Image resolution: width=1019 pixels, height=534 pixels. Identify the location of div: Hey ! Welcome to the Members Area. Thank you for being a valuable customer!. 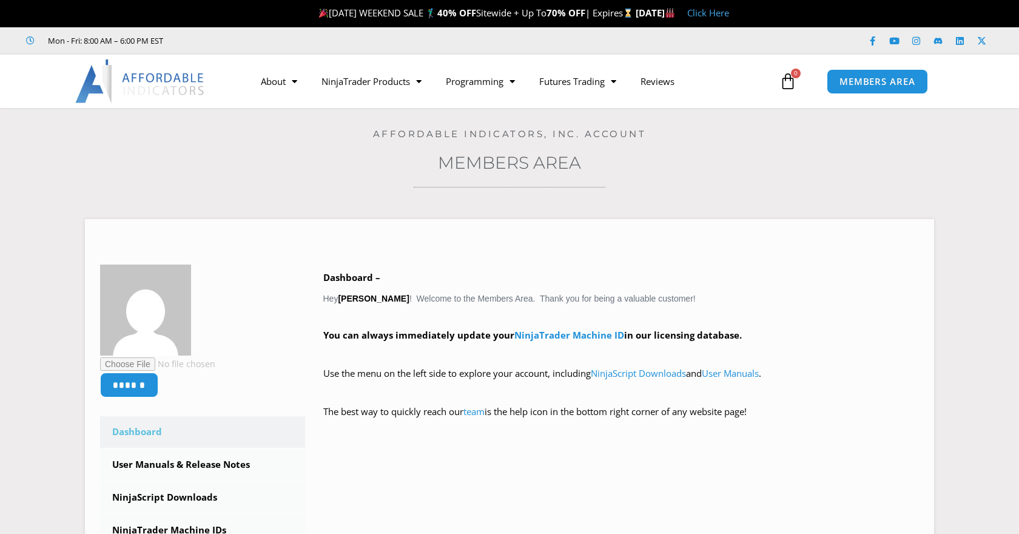
(621, 353).